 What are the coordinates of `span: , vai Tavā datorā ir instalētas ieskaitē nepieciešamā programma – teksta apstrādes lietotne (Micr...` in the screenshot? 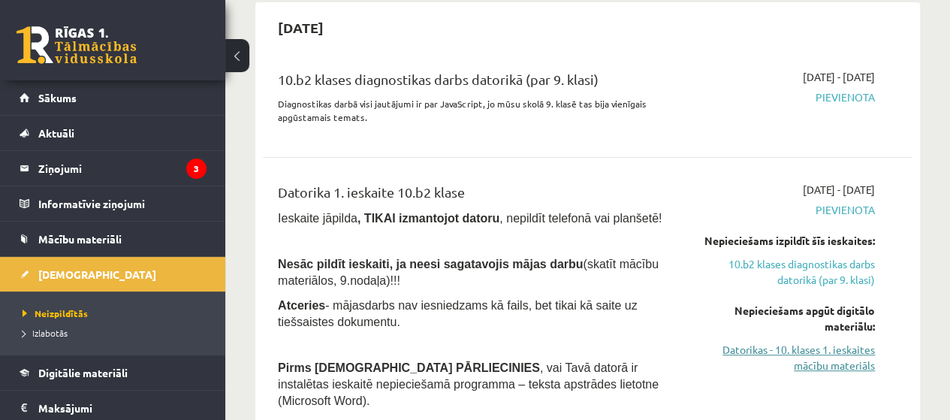 It's located at (468, 384).